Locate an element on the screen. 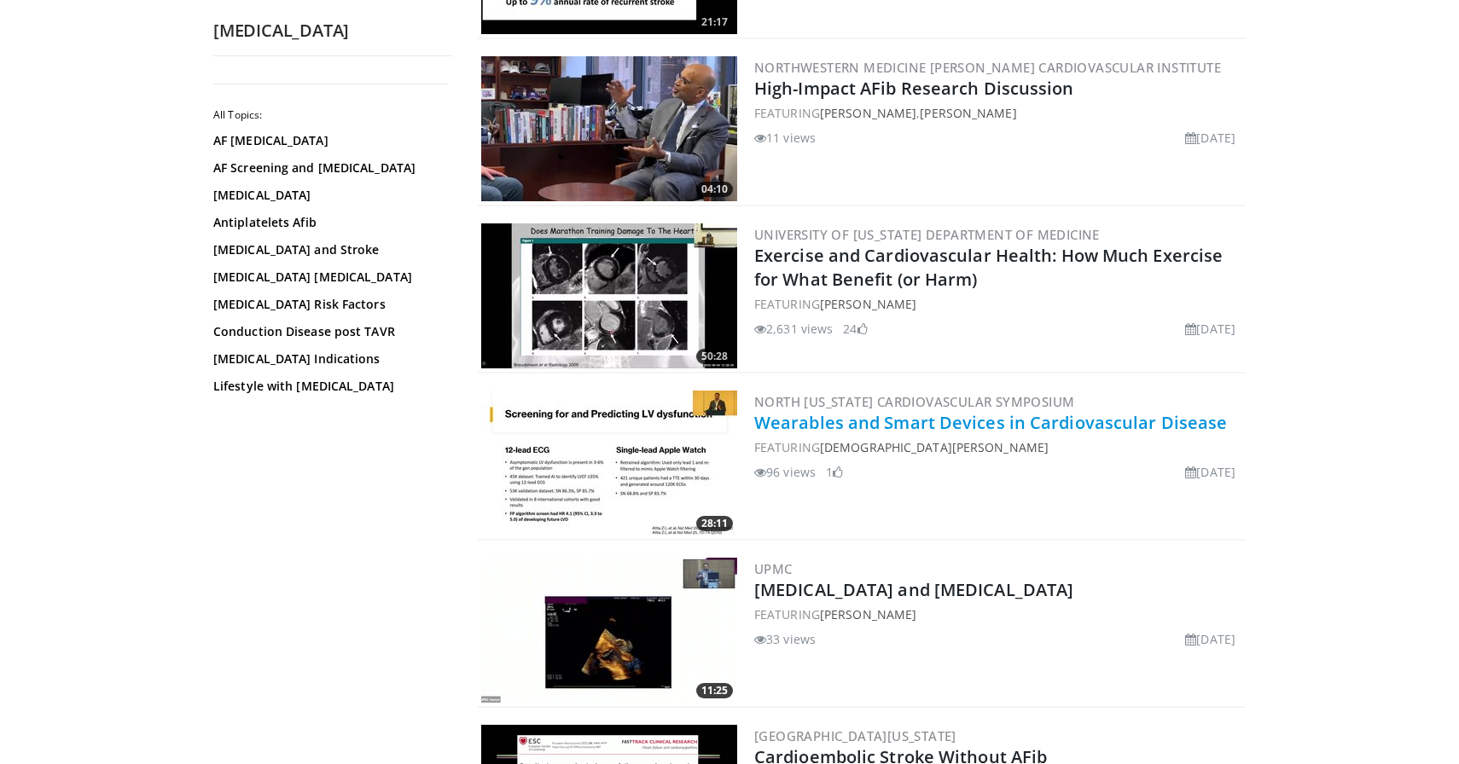 The image size is (1459, 764). a: 50:28 is located at coordinates (609, 296).